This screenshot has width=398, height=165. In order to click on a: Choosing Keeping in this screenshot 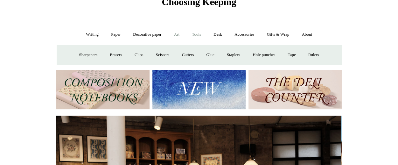, I will do `click(199, 4)`.